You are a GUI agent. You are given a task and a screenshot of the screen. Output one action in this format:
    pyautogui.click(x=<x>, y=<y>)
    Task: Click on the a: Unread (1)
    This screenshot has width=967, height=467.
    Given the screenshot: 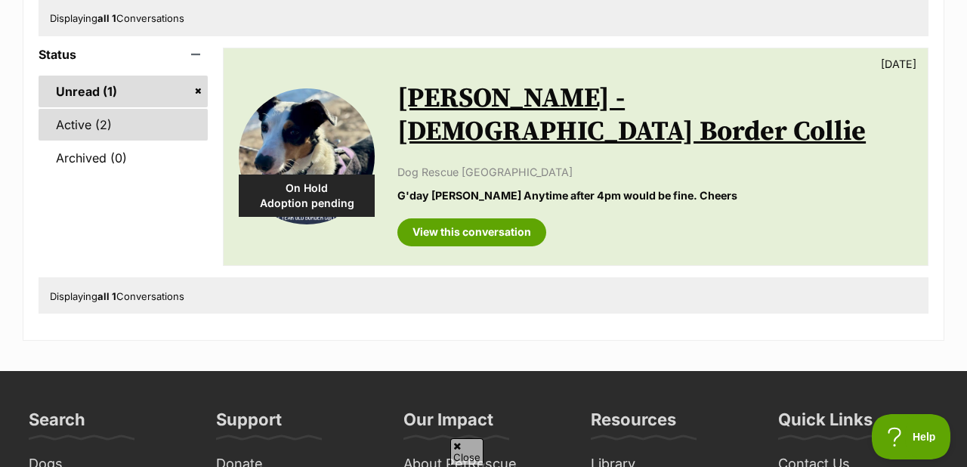 What is the action you would take?
    pyautogui.click(x=123, y=91)
    